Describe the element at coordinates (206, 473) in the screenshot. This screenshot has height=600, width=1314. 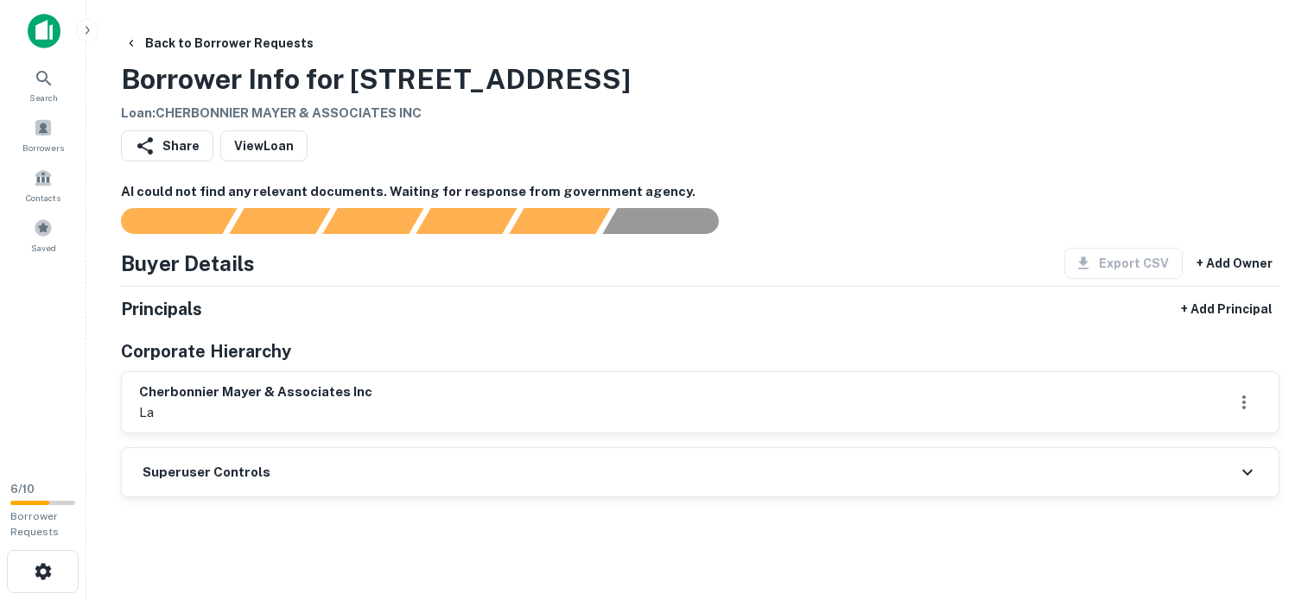
I see `h6: Superuser Controls` at that location.